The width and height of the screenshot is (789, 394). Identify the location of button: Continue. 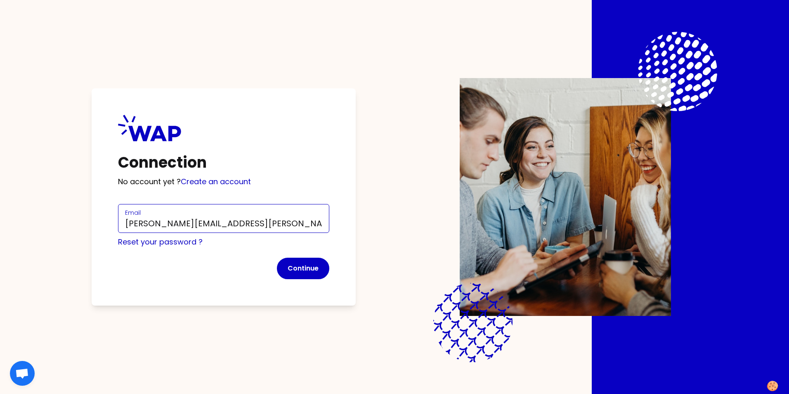
(303, 268).